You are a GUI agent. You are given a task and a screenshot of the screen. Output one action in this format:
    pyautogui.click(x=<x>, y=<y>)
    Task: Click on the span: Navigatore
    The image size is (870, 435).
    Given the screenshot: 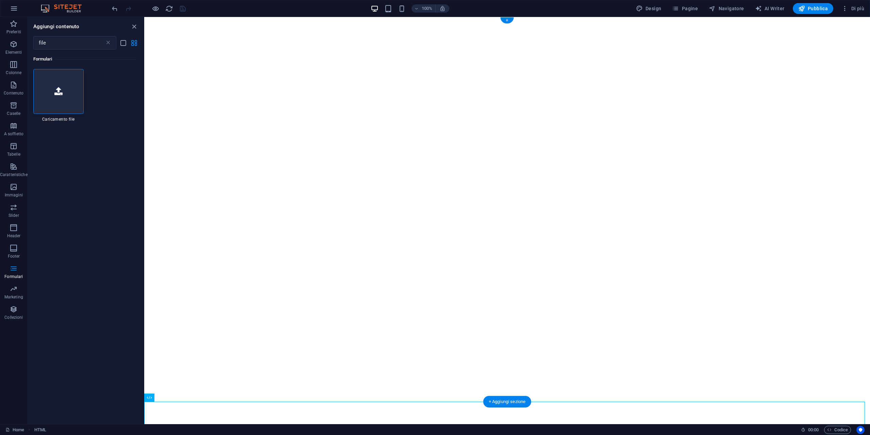 What is the action you would take?
    pyautogui.click(x=726, y=8)
    